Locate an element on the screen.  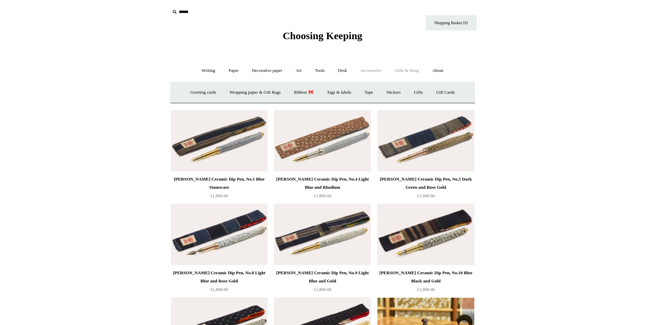
a: Stickers is located at coordinates (394, 92).